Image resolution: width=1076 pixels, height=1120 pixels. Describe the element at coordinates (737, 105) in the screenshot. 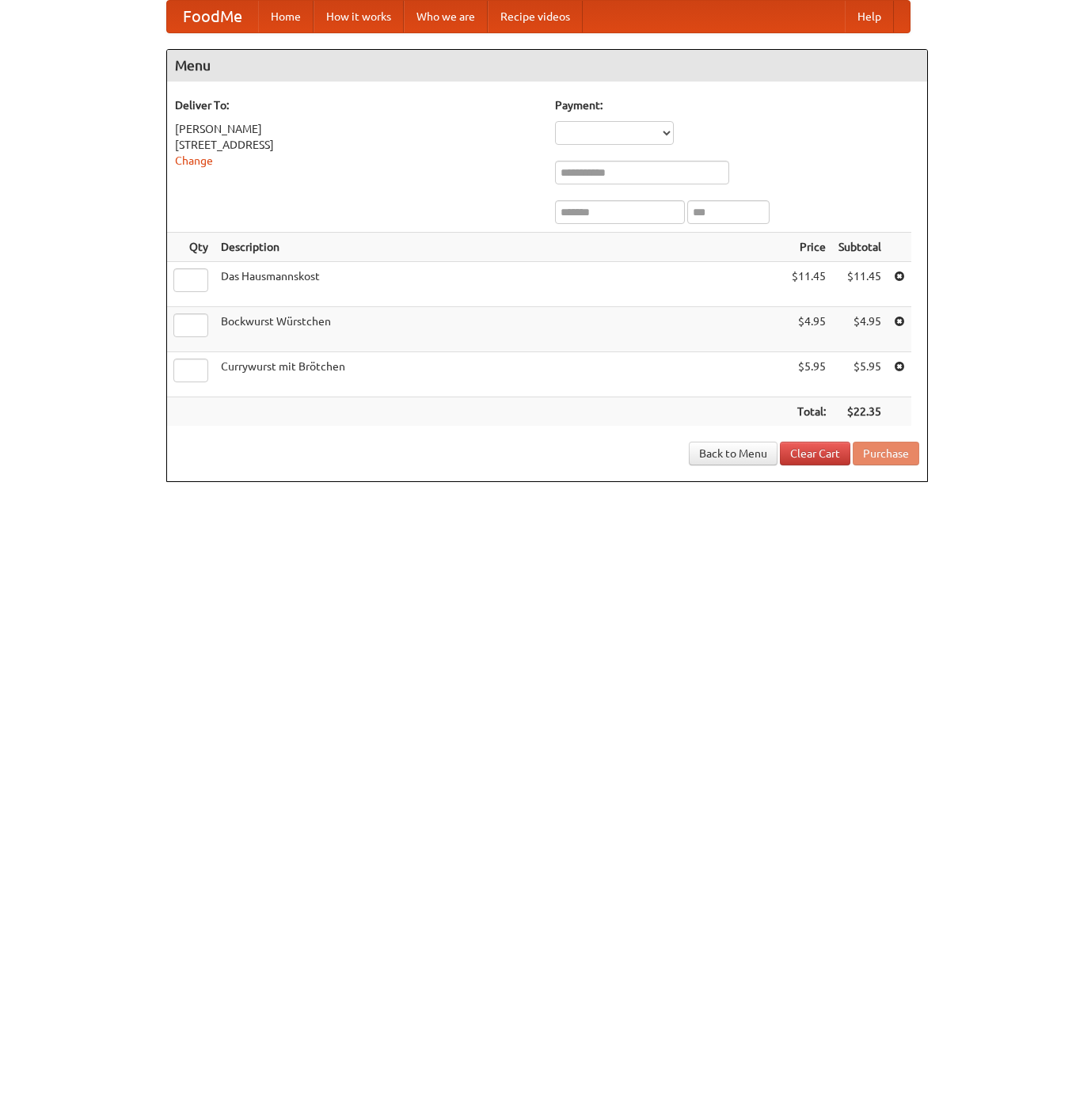

I see `h5: Payment:` at that location.